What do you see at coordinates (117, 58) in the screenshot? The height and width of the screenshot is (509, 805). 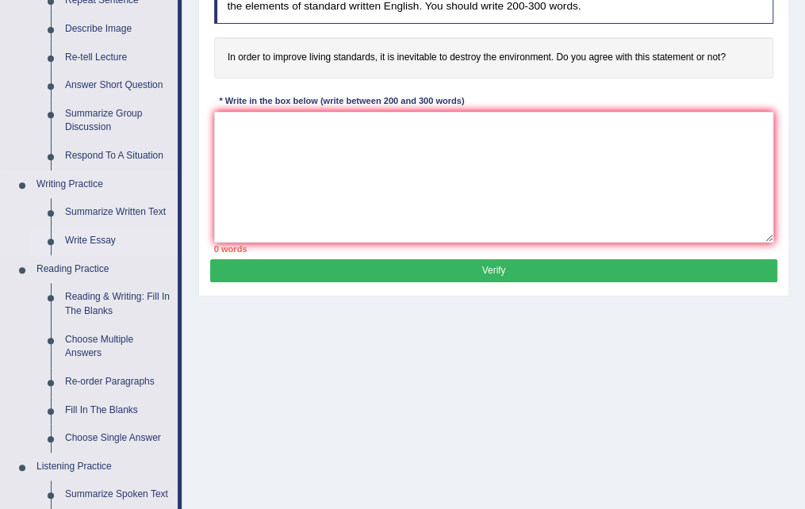 I see `a: Re-tell Lecture` at bounding box center [117, 58].